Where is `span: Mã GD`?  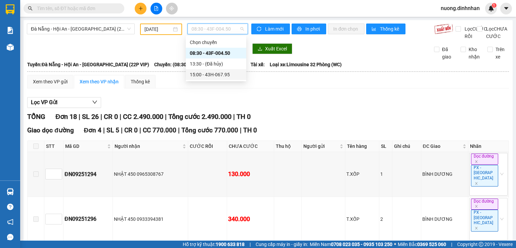
span: Mã GD is located at coordinates (85, 146).